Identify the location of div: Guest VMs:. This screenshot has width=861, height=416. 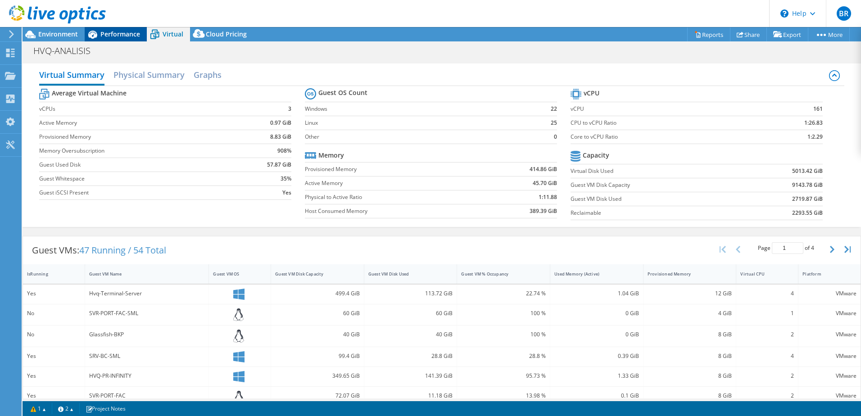
(99, 250).